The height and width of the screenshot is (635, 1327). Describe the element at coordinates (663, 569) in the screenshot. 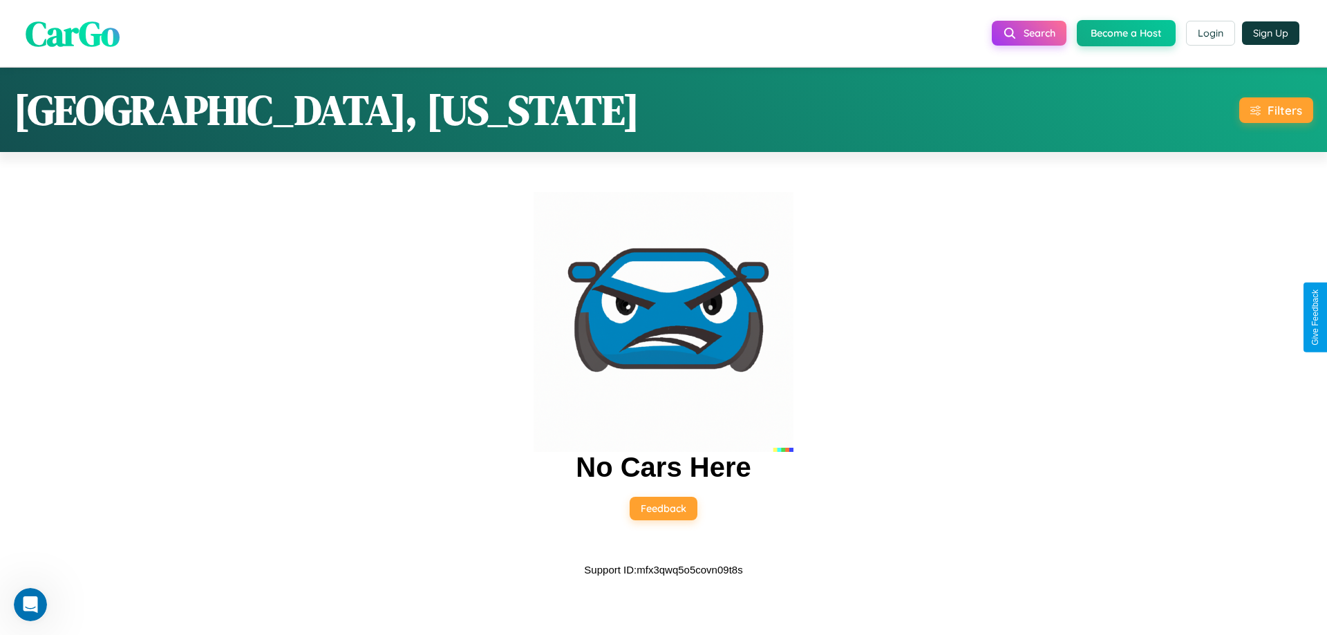

I see `p: Support ID: mfx3qwq5o5covn09t8s` at that location.